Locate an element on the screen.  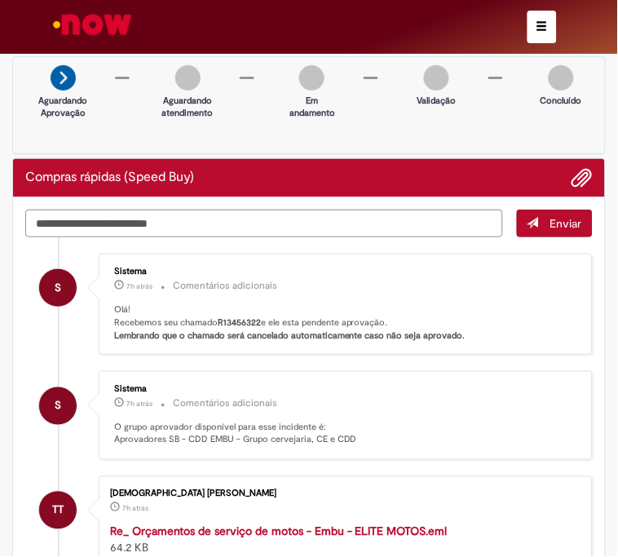
b: R13456322 is located at coordinates (239, 322).